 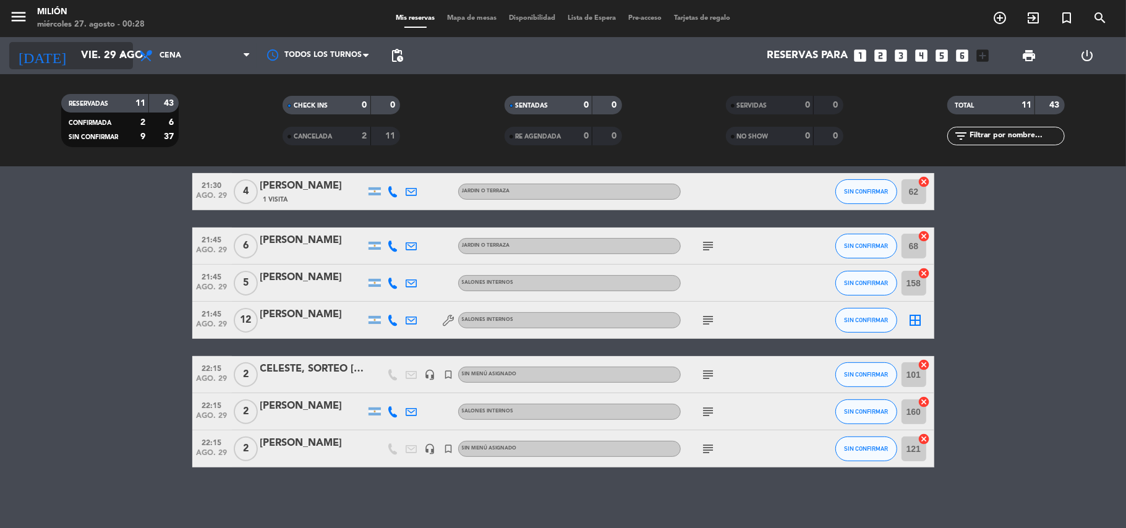 I want to click on span: Pre-acceso, so click(x=645, y=18).